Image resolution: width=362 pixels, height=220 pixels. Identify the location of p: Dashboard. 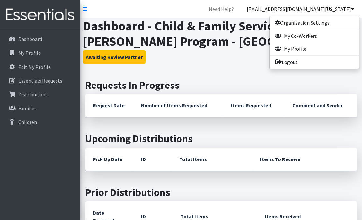
(30, 39).